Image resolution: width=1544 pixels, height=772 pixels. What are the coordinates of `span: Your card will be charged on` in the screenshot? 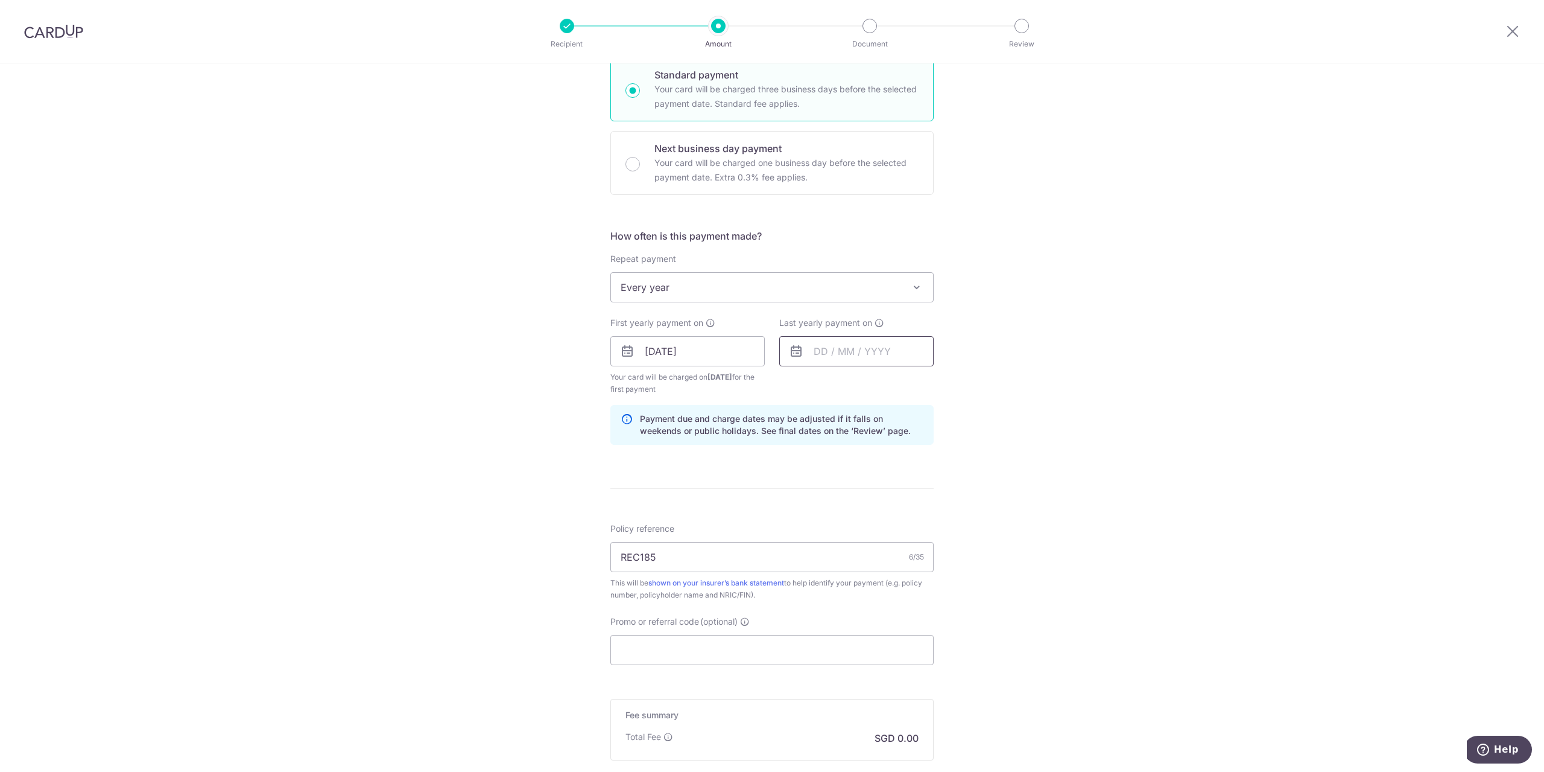 It's located at (688, 383).